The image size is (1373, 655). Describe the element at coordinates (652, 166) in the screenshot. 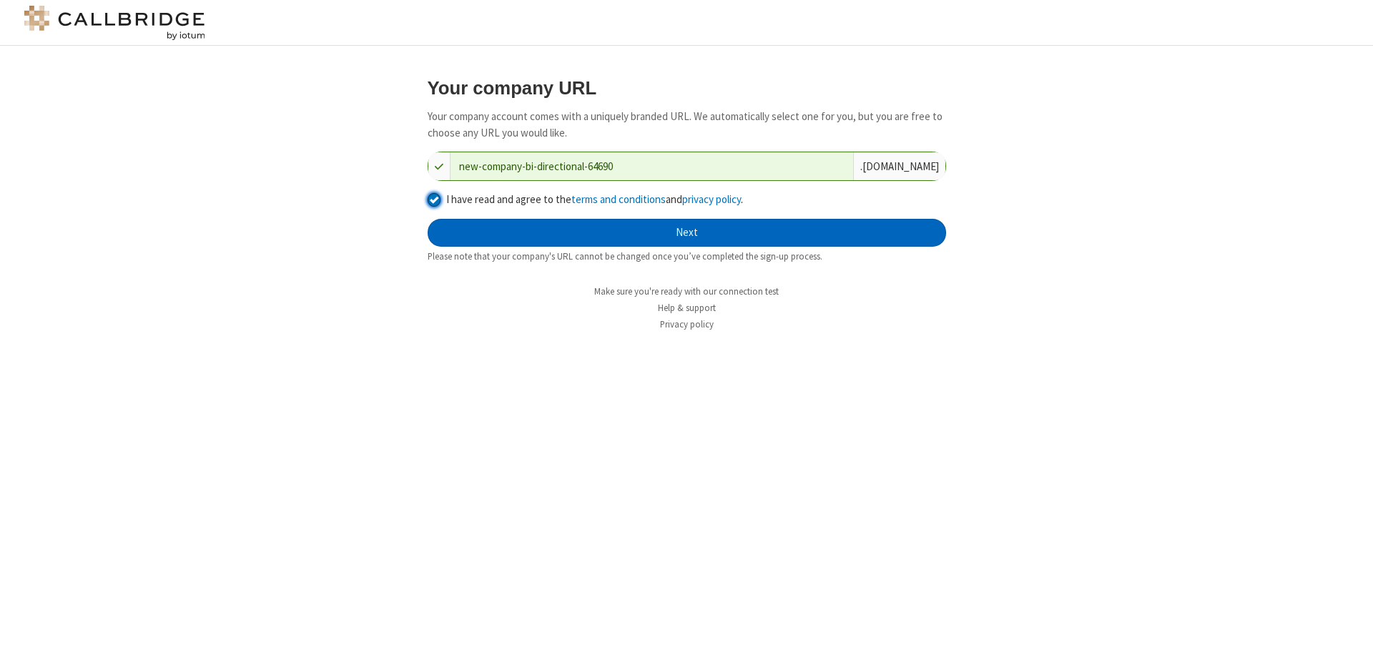

I see `input: Company URL` at that location.